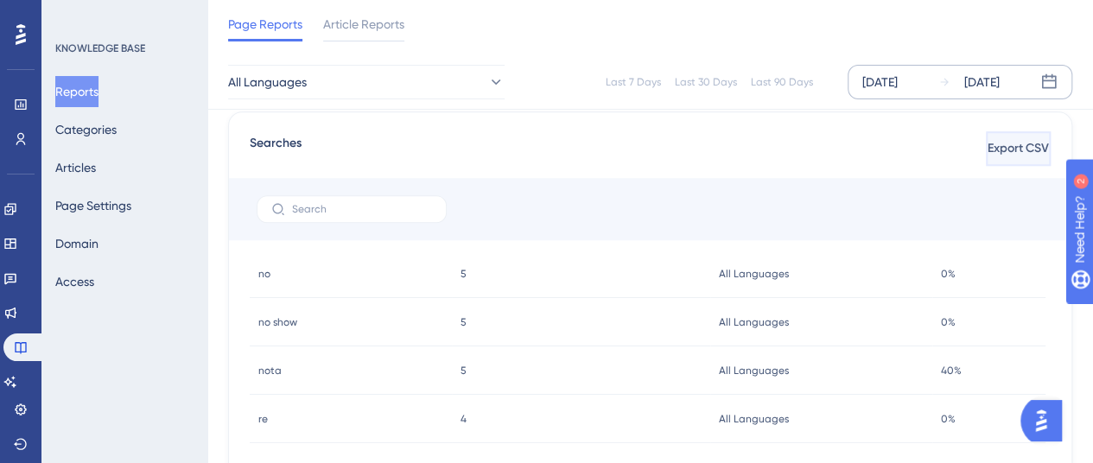 This screenshot has width=1093, height=463. I want to click on span: 4, so click(463, 419).